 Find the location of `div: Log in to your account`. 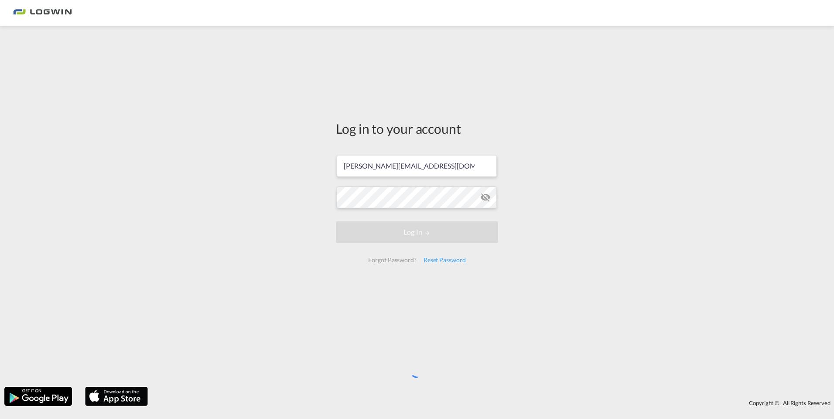

div: Log in to your account is located at coordinates (417, 129).